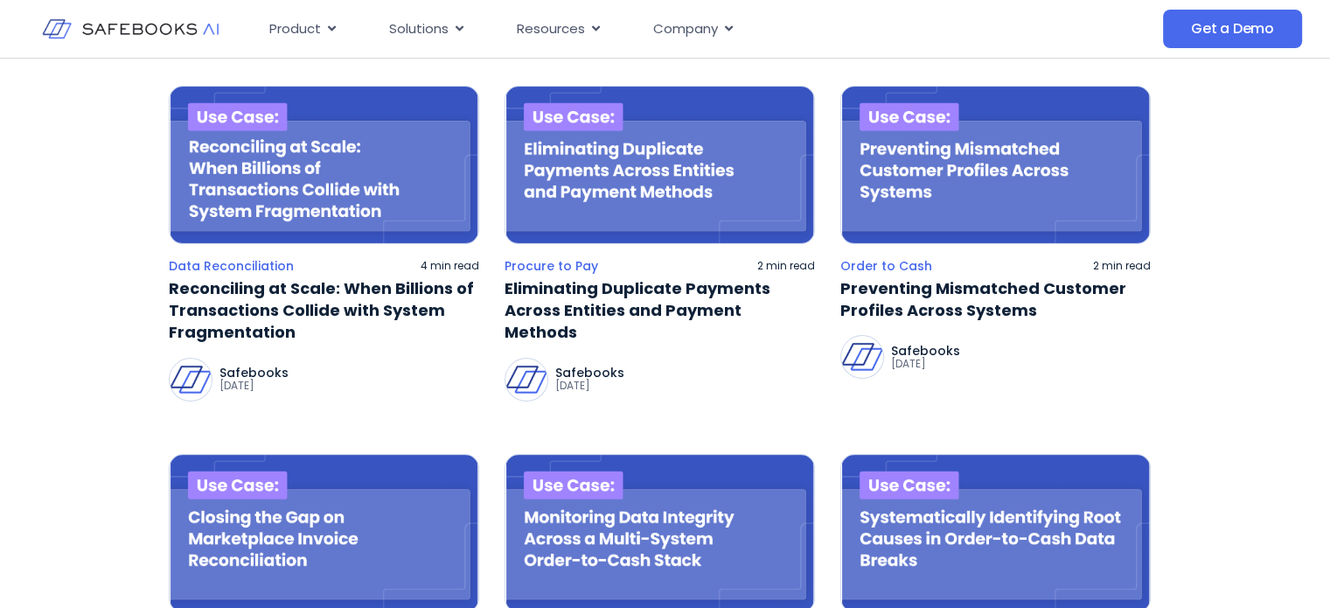  I want to click on a: Data Reconciliation, so click(231, 266).